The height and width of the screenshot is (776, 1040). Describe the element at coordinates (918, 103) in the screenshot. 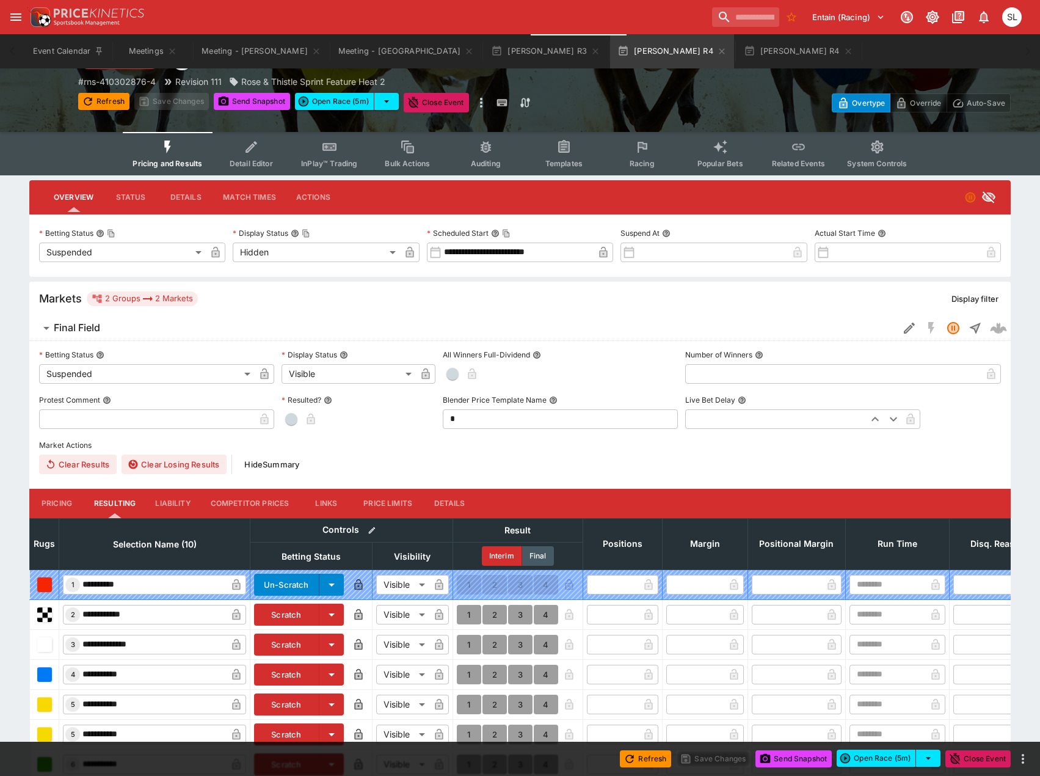

I see `button: Override` at that location.